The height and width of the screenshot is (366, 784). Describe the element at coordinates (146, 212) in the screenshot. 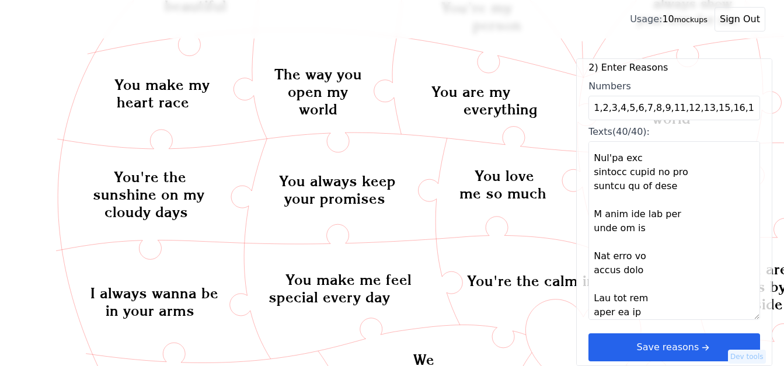

I see `text: cloudy days` at that location.